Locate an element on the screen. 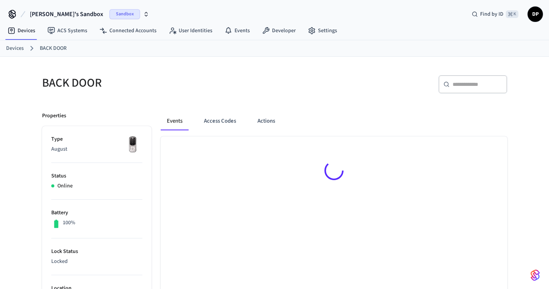 The image size is (549, 289). img: Yale Assure Touchscreen Wifi Smart Lock, Satin Nickel, Front is located at coordinates (133, 145).